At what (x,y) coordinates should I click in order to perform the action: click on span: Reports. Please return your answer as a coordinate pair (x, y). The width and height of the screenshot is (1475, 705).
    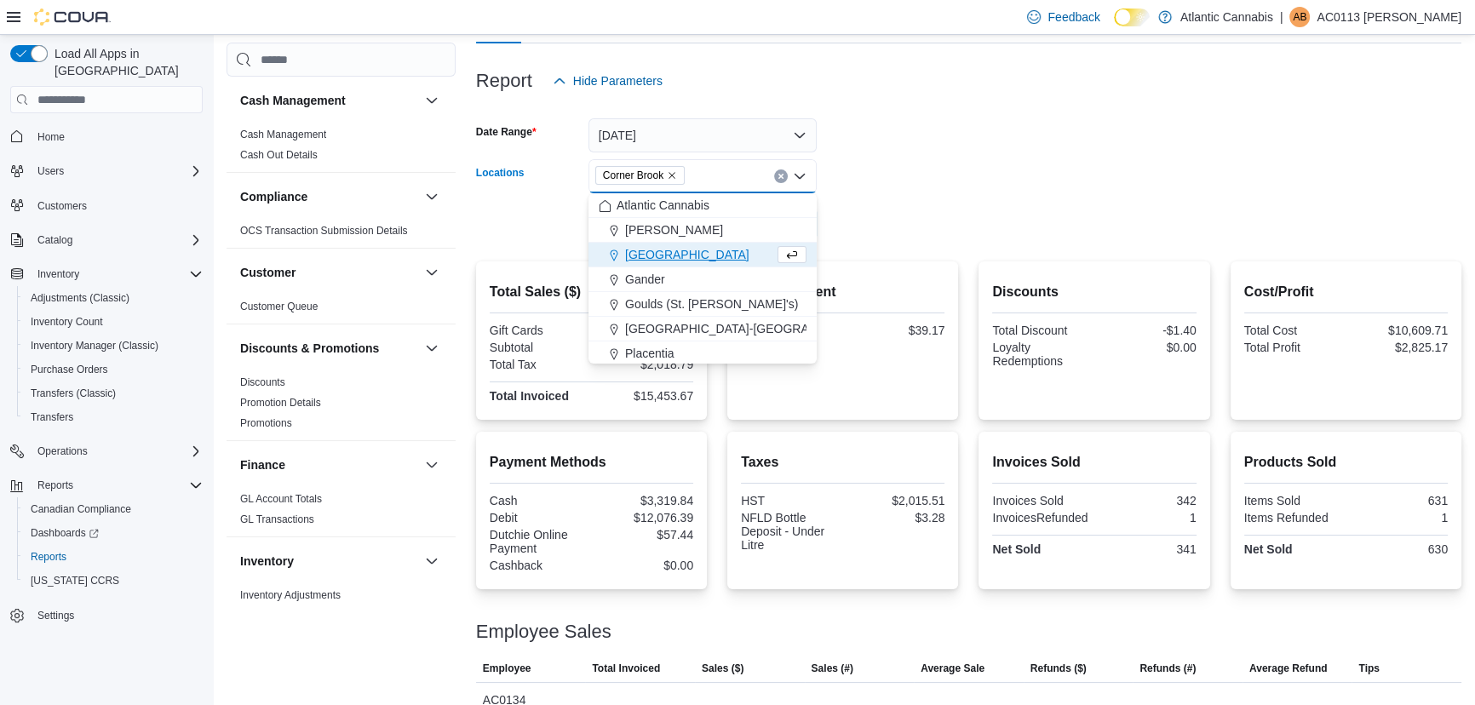
    Looking at the image, I should click on (49, 557).